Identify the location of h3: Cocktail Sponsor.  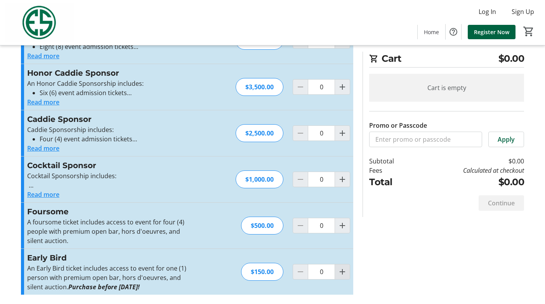
(112, 165).